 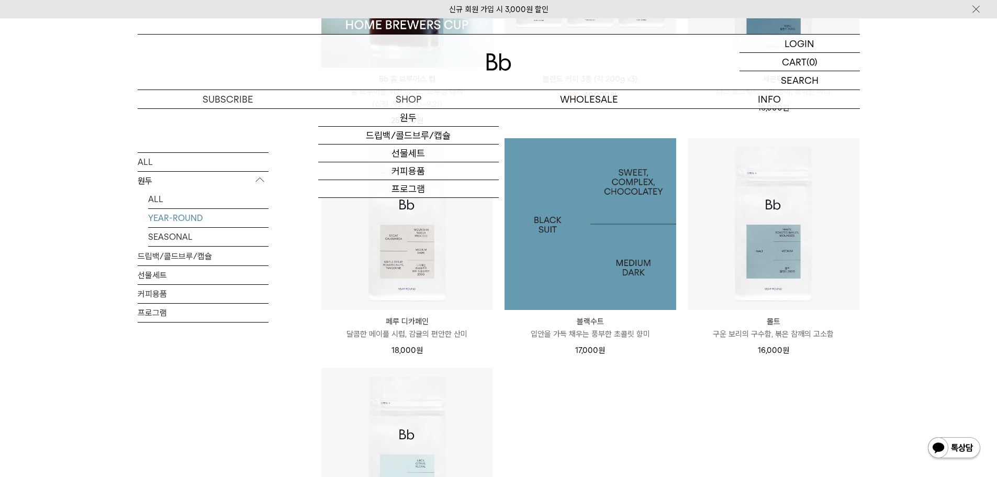 I want to click on span: 18,000, so click(x=407, y=350).